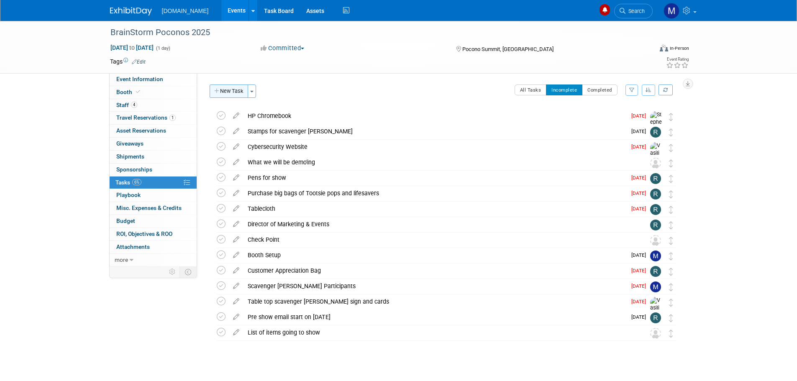  Describe the element at coordinates (134, 170) in the screenshot. I see `span: Sponsorships` at that location.